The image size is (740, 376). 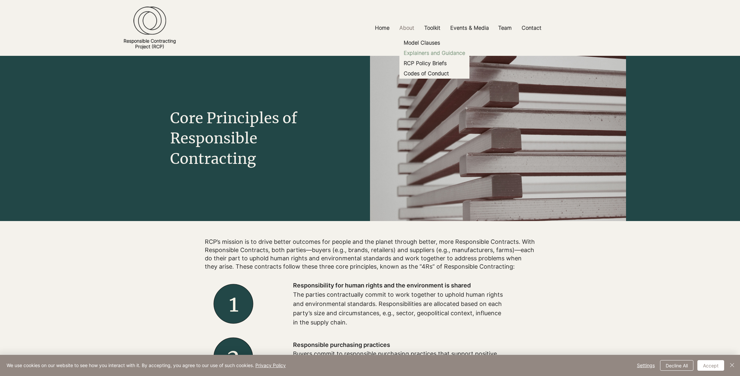 What do you see at coordinates (270, 365) in the screenshot?
I see `a: Privacy Policy` at bounding box center [270, 365].